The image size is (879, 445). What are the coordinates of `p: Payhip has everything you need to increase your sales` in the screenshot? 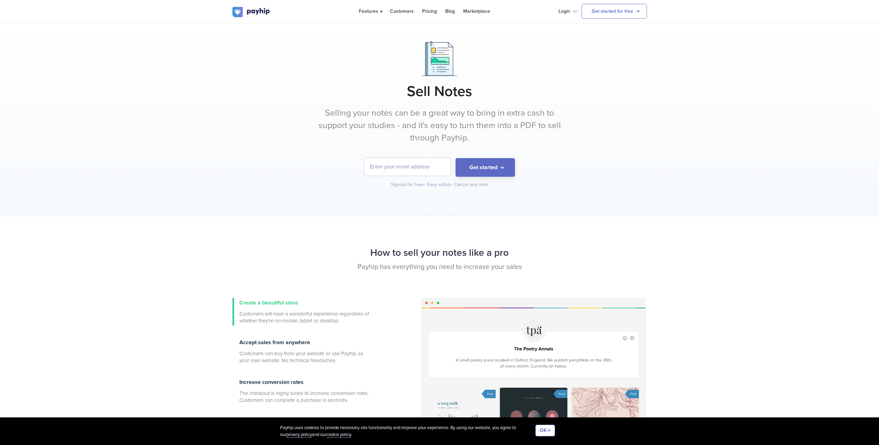 It's located at (440, 267).